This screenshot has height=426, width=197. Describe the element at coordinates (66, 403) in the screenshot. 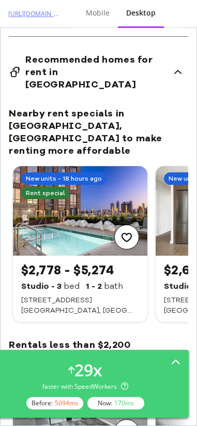

I see `div: 5094 ms` at that location.